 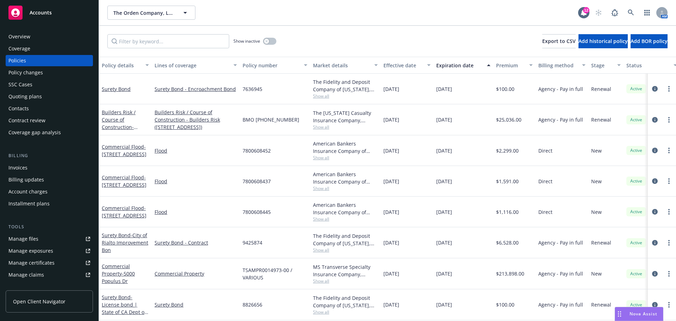 I want to click on span: TSAMPR0014973-00 / VARIOUS, so click(x=275, y=274).